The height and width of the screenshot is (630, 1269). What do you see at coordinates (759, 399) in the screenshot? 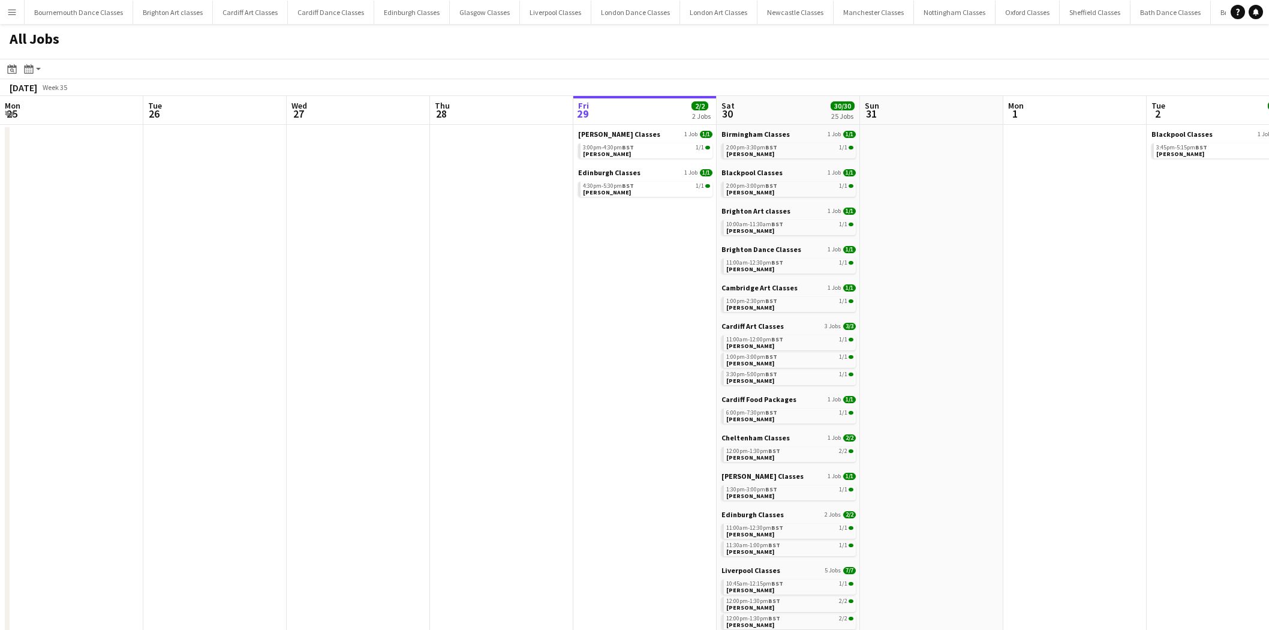
I see `span: Cardiff Food Packages` at bounding box center [759, 399].